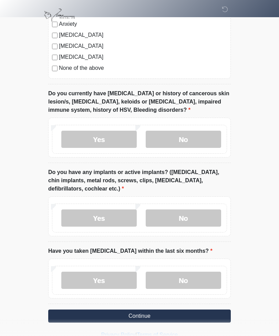 The height and width of the screenshot is (336, 279). I want to click on button: Continue, so click(139, 316).